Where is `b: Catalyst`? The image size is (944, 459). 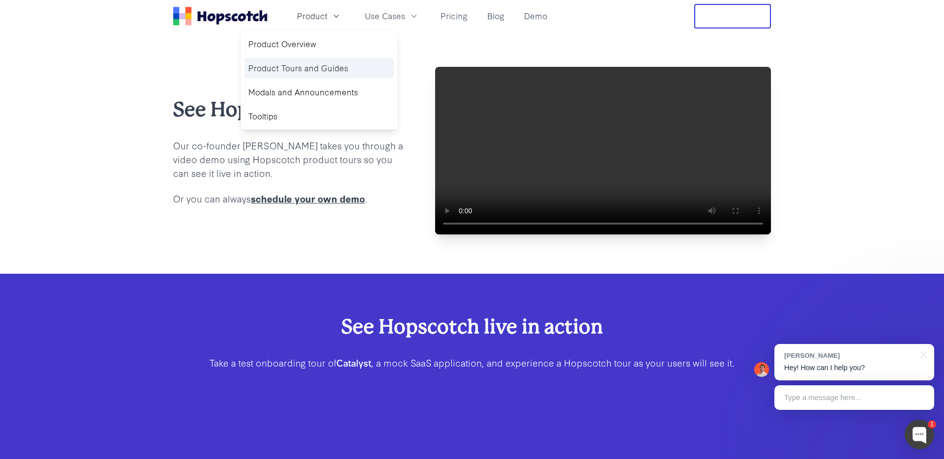 b: Catalyst is located at coordinates (354, 363).